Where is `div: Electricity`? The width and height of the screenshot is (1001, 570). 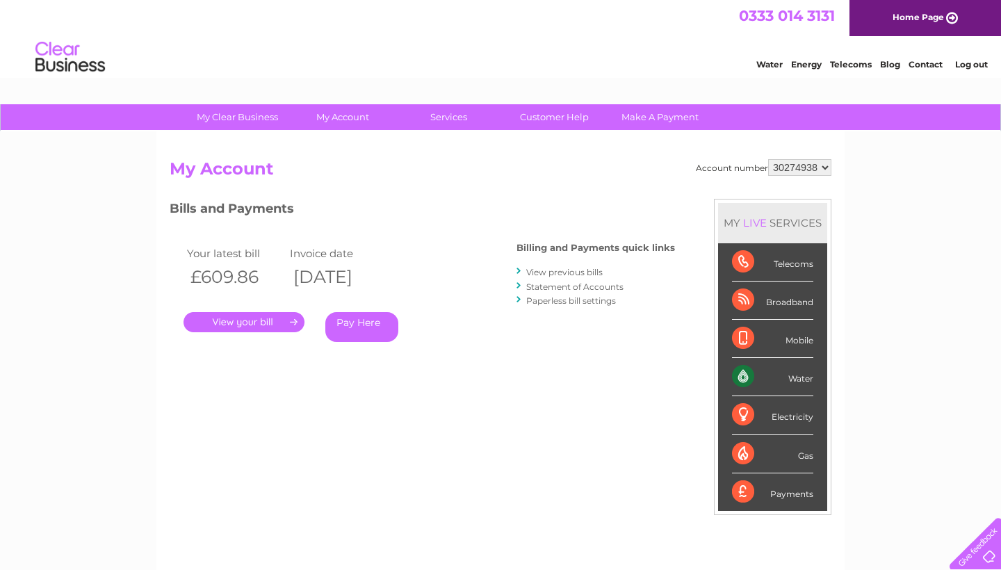 div: Electricity is located at coordinates (772, 415).